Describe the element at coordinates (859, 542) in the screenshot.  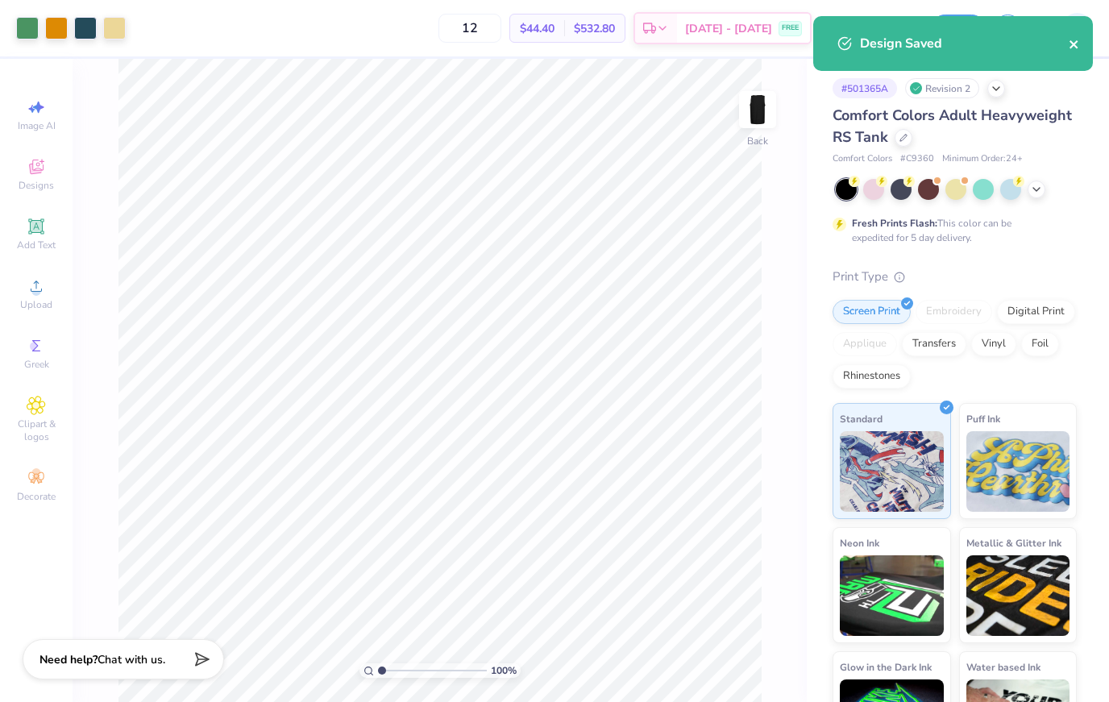
I see `span: Neon Ink` at that location.